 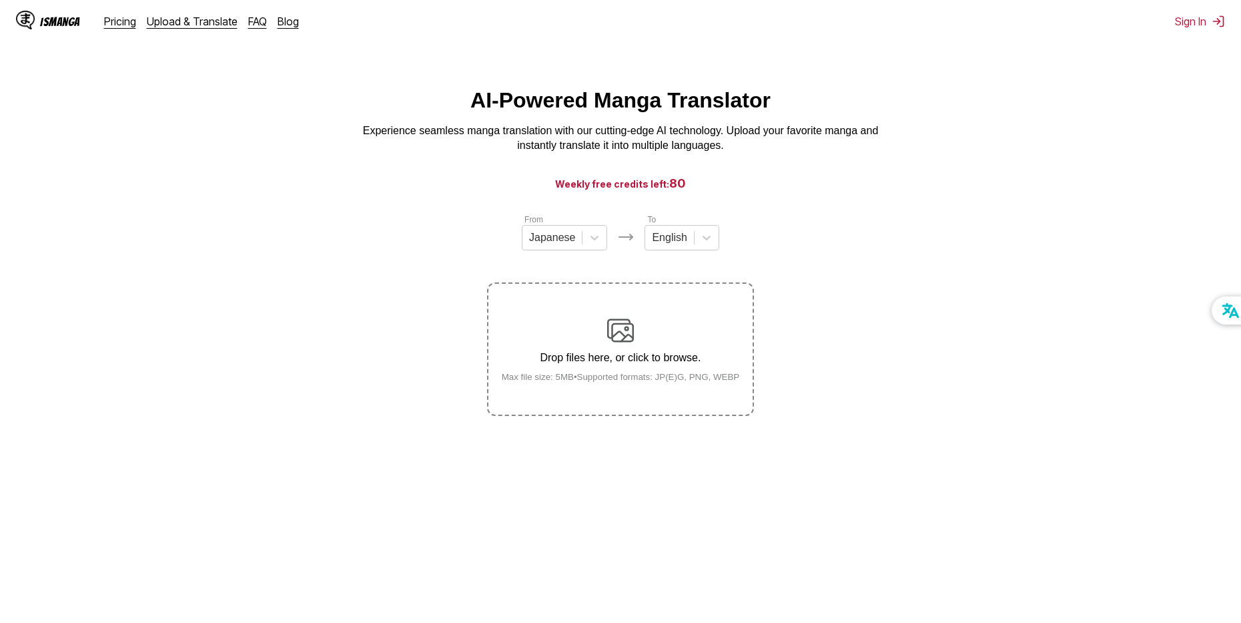 What do you see at coordinates (534, 220) in the screenshot?
I see `label: From` at bounding box center [534, 220].